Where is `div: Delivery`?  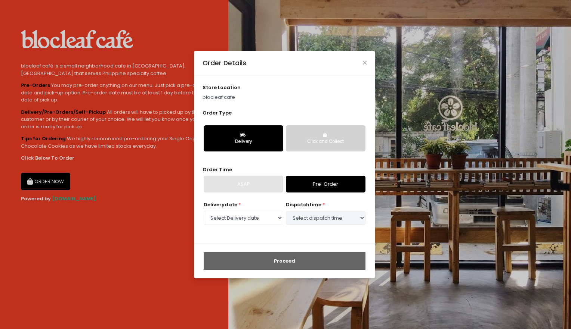
div: Delivery is located at coordinates (243, 142).